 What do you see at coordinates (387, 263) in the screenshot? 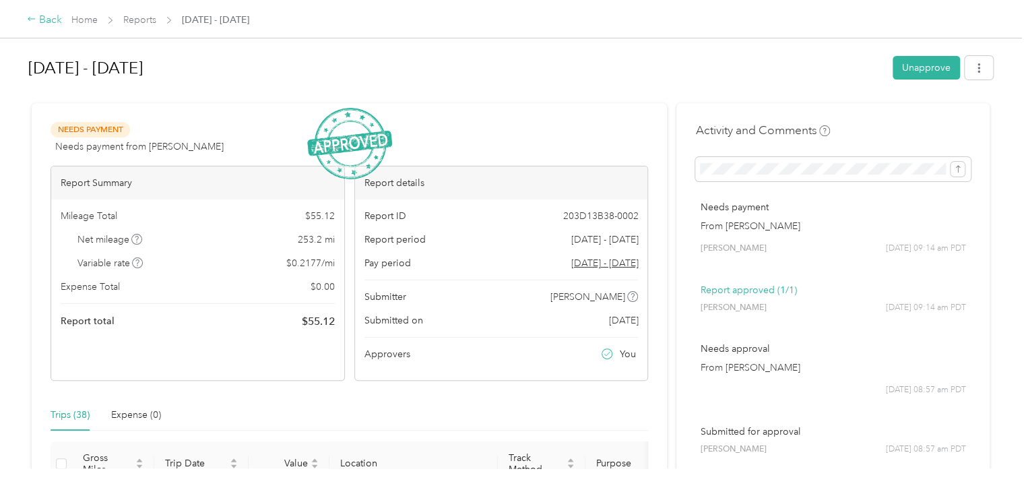
I see `span: Pay period` at bounding box center [387, 263].